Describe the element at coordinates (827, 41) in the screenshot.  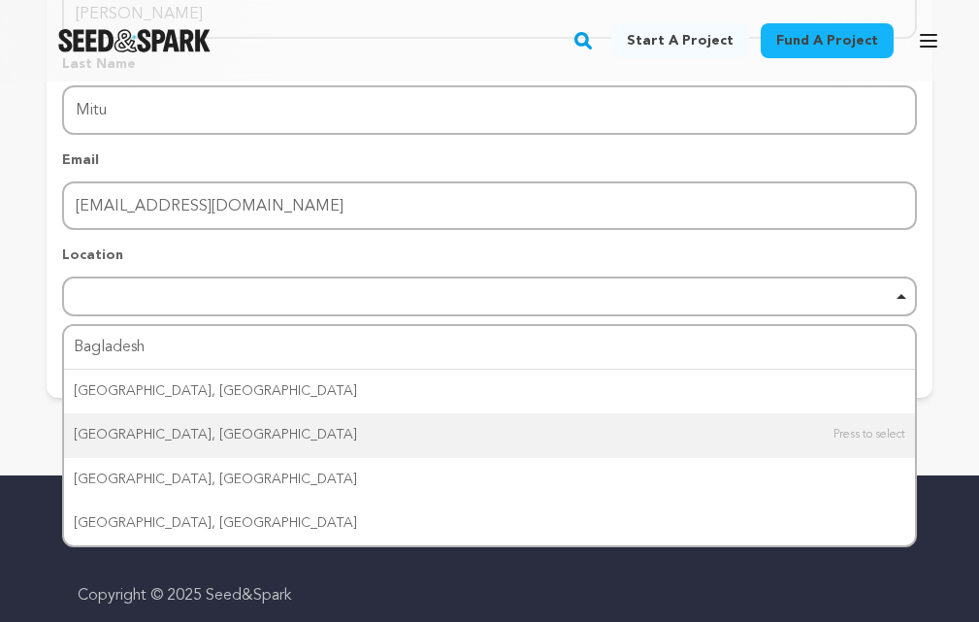
I see `a: Fund a project` at that location.